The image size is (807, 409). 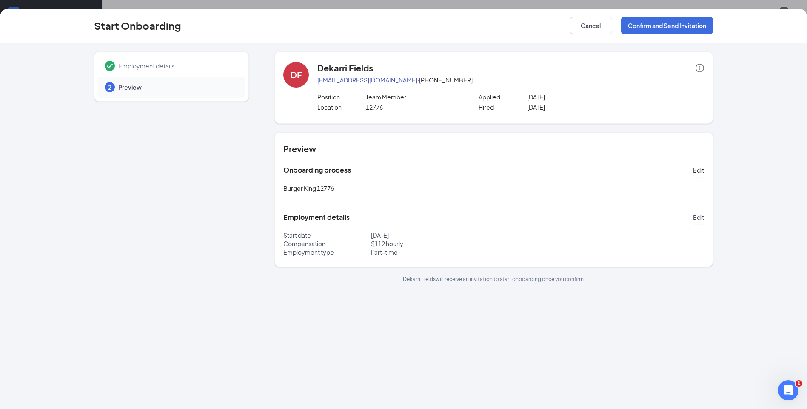 I want to click on span: Burger King 12776, so click(x=309, y=189).